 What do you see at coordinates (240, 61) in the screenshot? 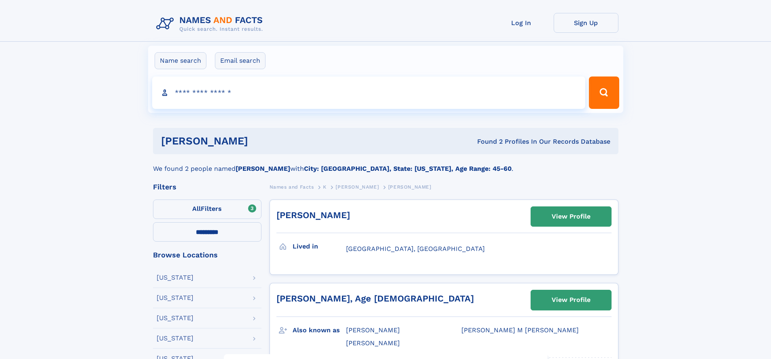
I see `label: Email search` at bounding box center [240, 61].